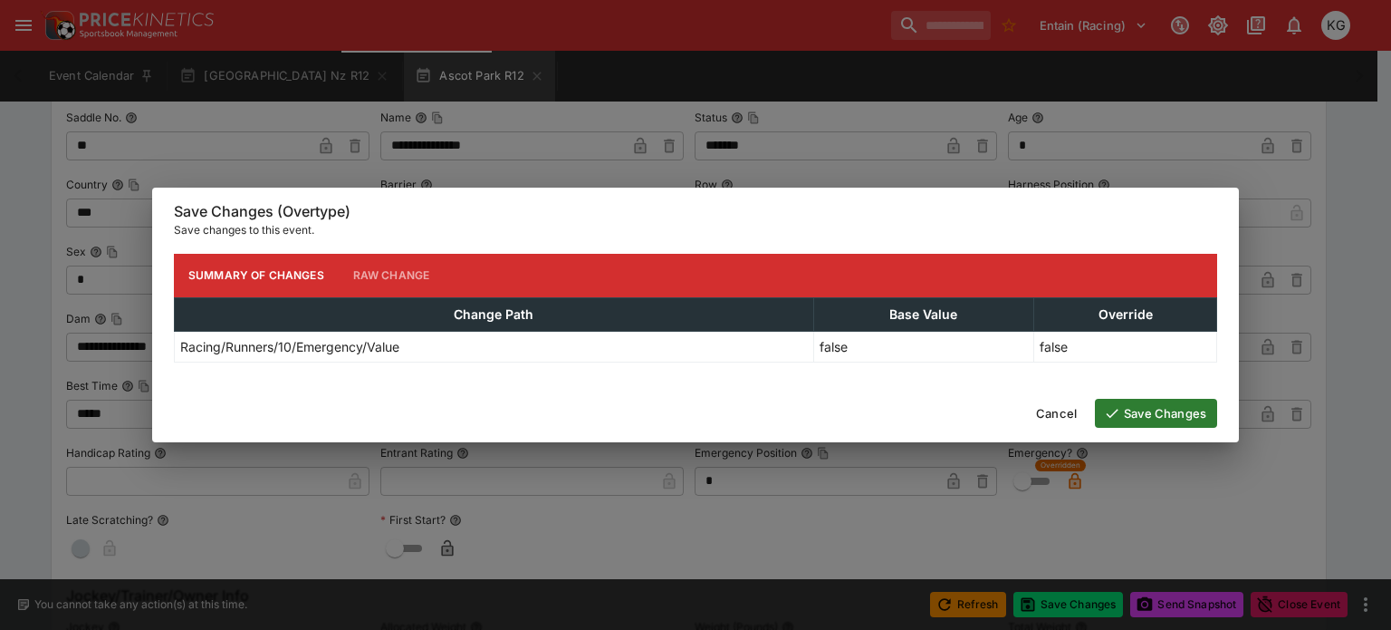 This screenshot has width=1391, height=630. Describe the element at coordinates (1156, 413) in the screenshot. I see `button: Save Changes` at that location.